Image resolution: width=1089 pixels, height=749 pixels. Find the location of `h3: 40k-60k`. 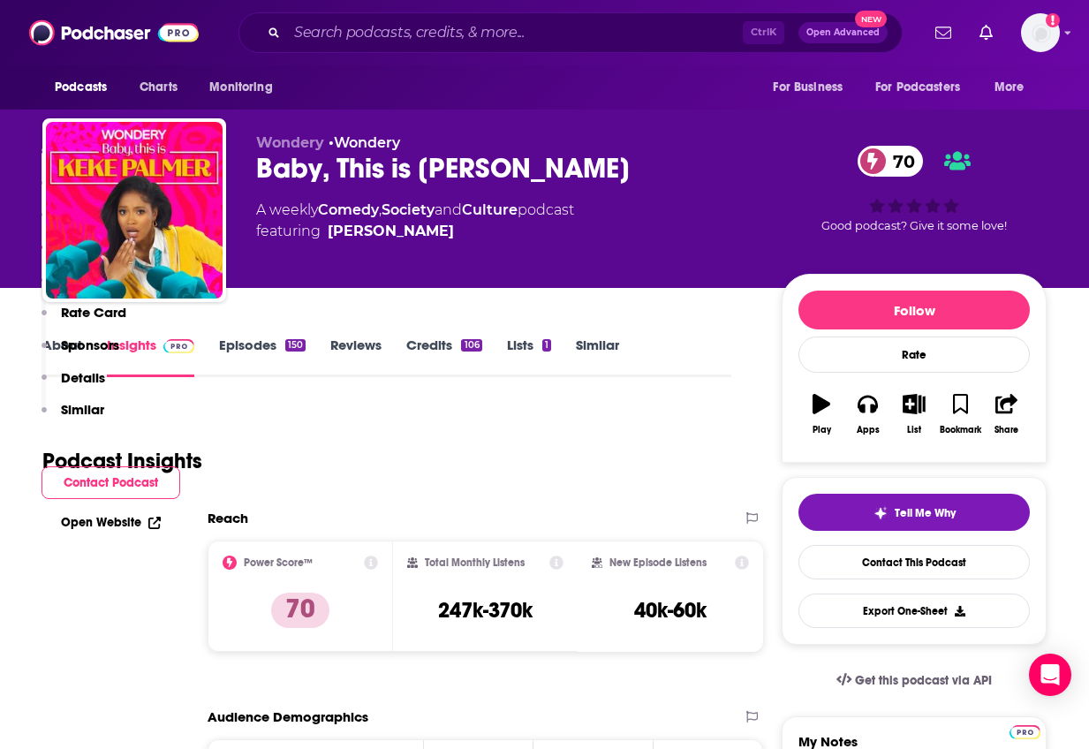

h3: 40k-60k is located at coordinates (671, 610).